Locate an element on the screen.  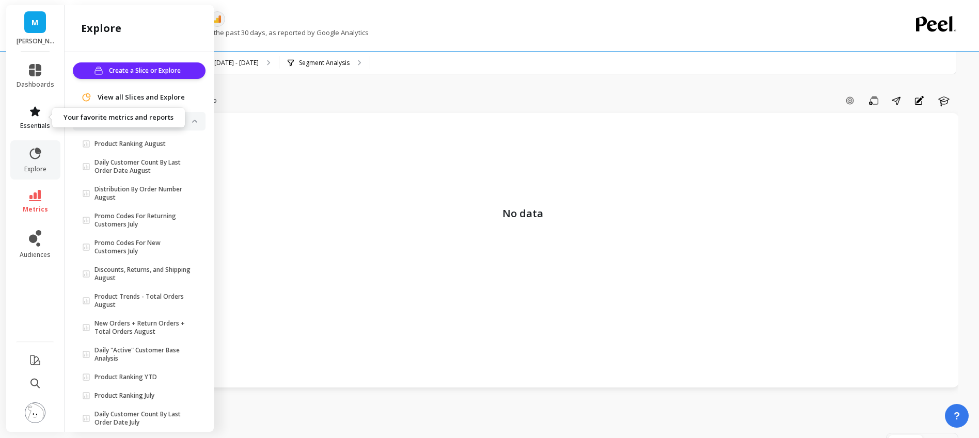
img: api.google_analytics_4.svg is located at coordinates (217, 19).